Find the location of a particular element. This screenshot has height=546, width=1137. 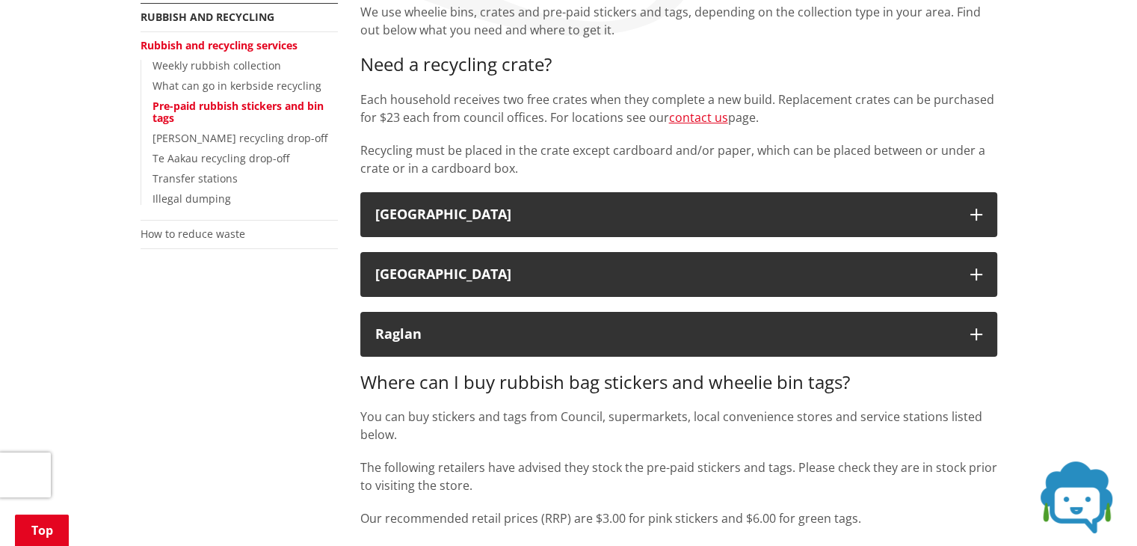

a: What can go in kerbside recycling is located at coordinates (237, 85).